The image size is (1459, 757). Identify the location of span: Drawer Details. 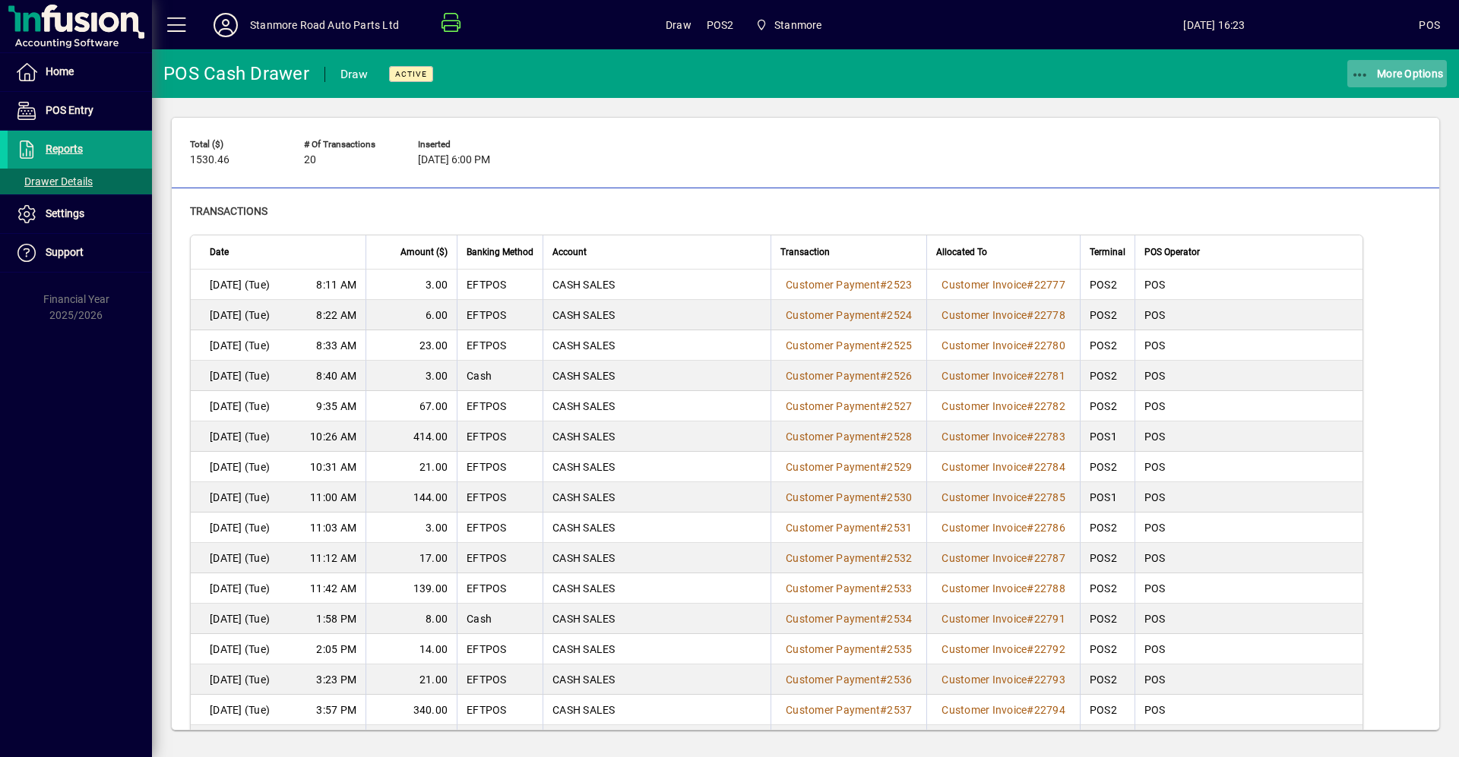
(54, 182).